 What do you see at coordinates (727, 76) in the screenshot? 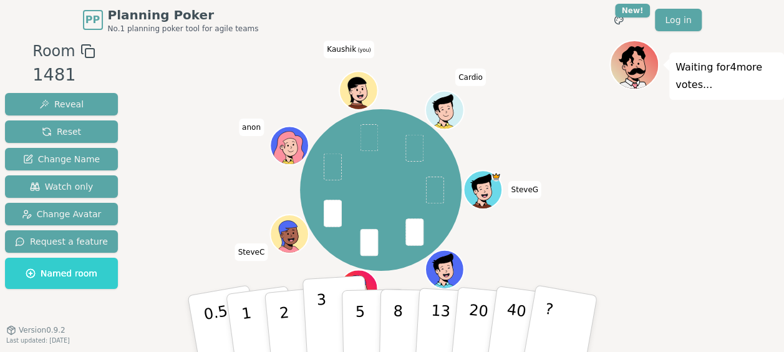
I see `p: Waiting for 4 more votes...` at bounding box center [727, 76].